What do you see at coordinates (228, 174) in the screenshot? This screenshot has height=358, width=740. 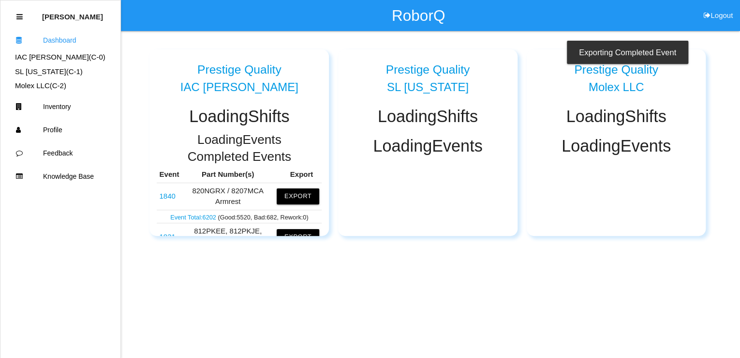 I see `th: Part Number(s)` at bounding box center [228, 174].